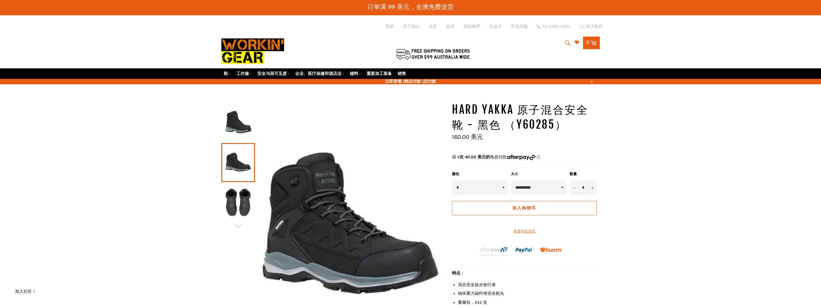  What do you see at coordinates (410, 7) in the screenshot?
I see `span: 订单满 99 美元，全澳免费送货` at bounding box center [410, 7].